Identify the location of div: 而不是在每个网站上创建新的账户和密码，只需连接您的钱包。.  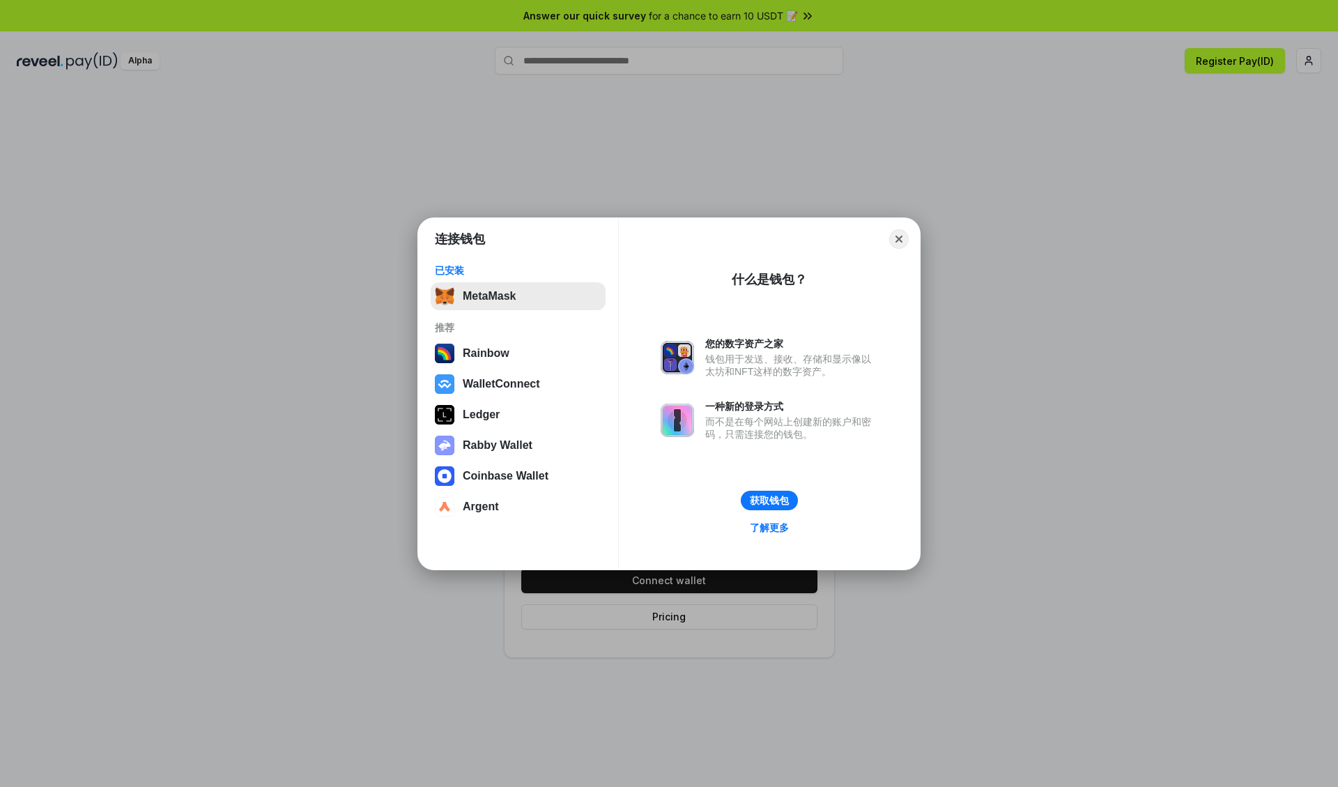
(792, 428).